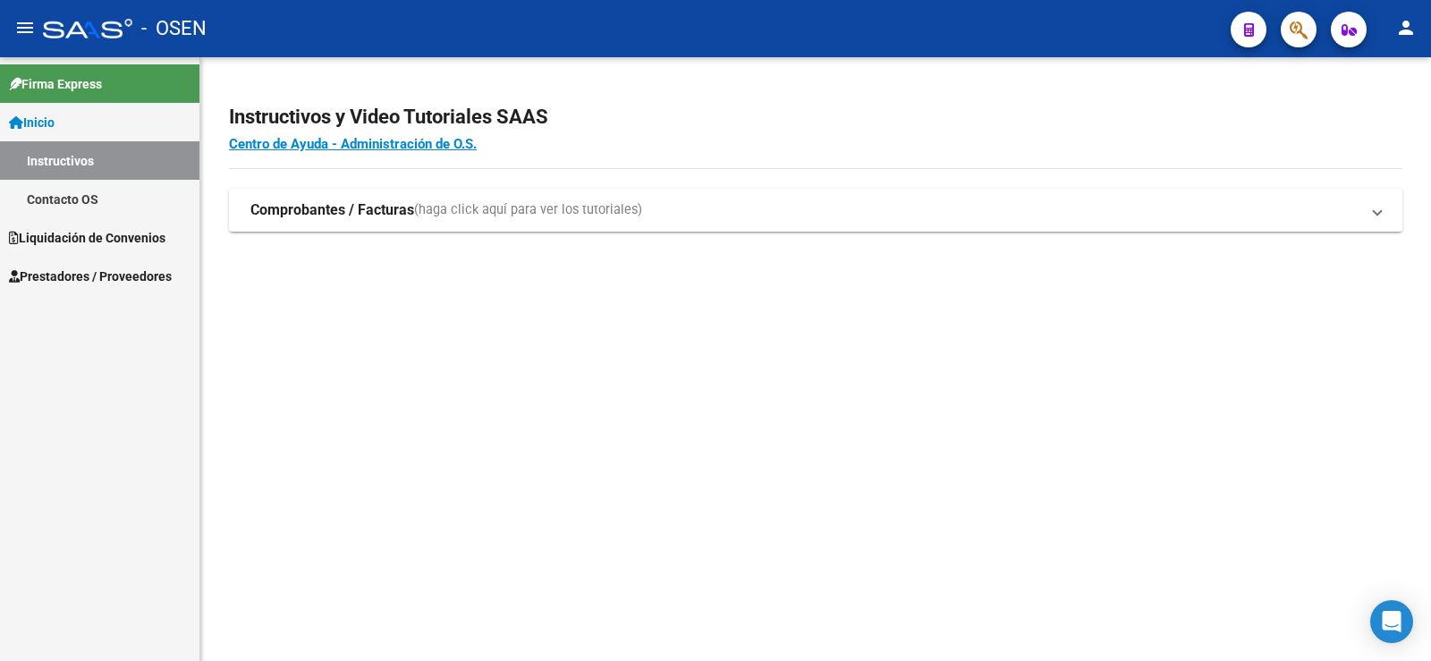 The width and height of the screenshot is (1431, 661). Describe the element at coordinates (1405, 28) in the screenshot. I see `mat-icon: person` at that location.